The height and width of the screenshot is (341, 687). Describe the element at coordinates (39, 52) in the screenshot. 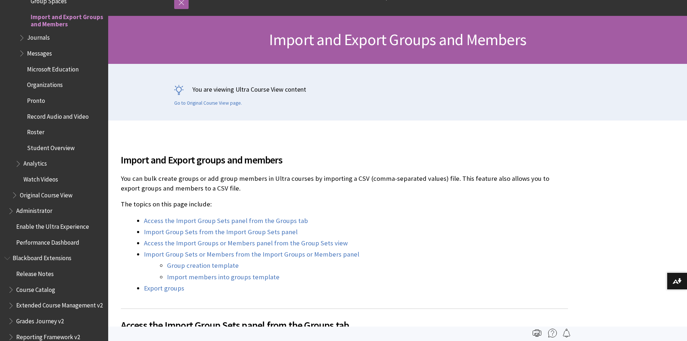

I see `span: Messages` at that location.